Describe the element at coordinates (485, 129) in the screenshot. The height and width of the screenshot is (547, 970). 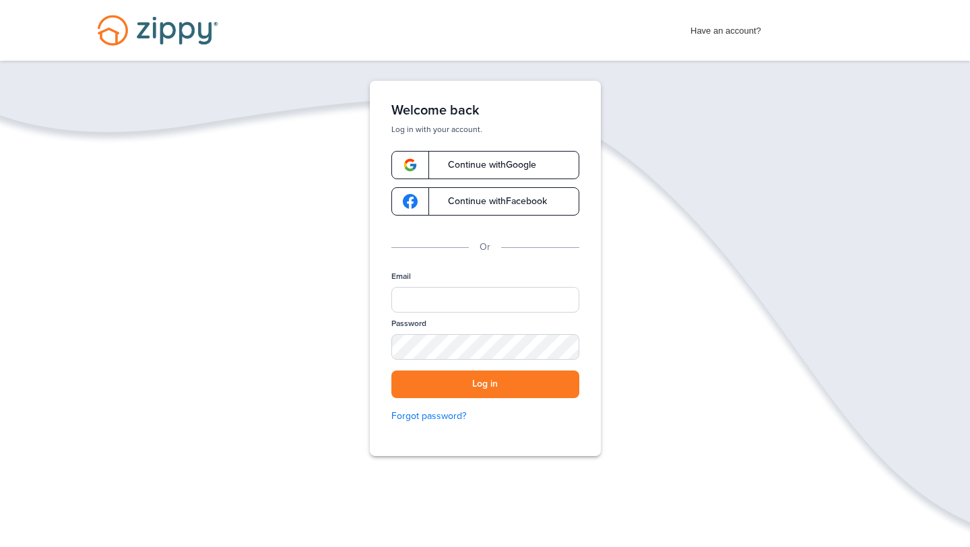
I see `p: Log in with your account.` at that location.